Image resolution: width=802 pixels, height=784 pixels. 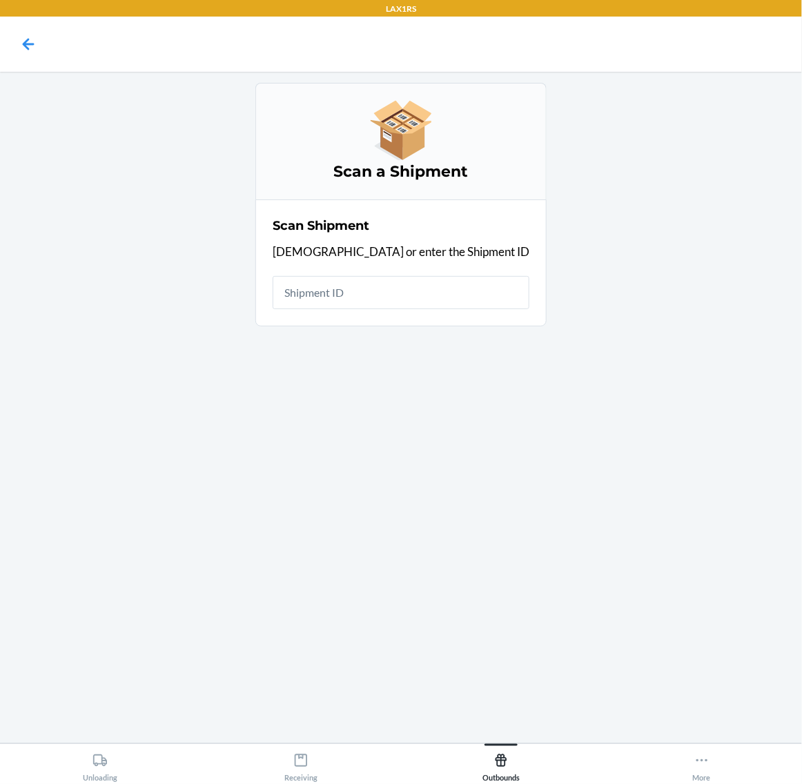 I want to click on p: LAX1RS, so click(x=401, y=9).